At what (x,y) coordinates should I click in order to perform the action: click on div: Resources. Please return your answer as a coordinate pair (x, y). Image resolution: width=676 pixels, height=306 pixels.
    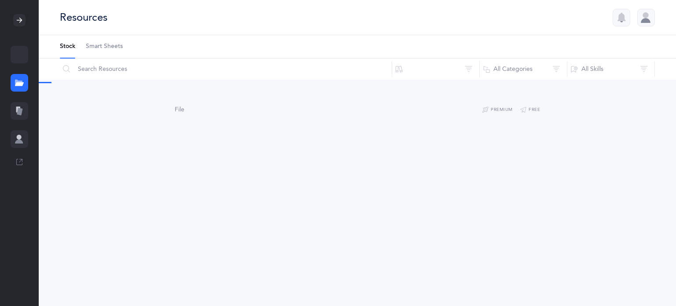
    Looking at the image, I should click on (84, 17).